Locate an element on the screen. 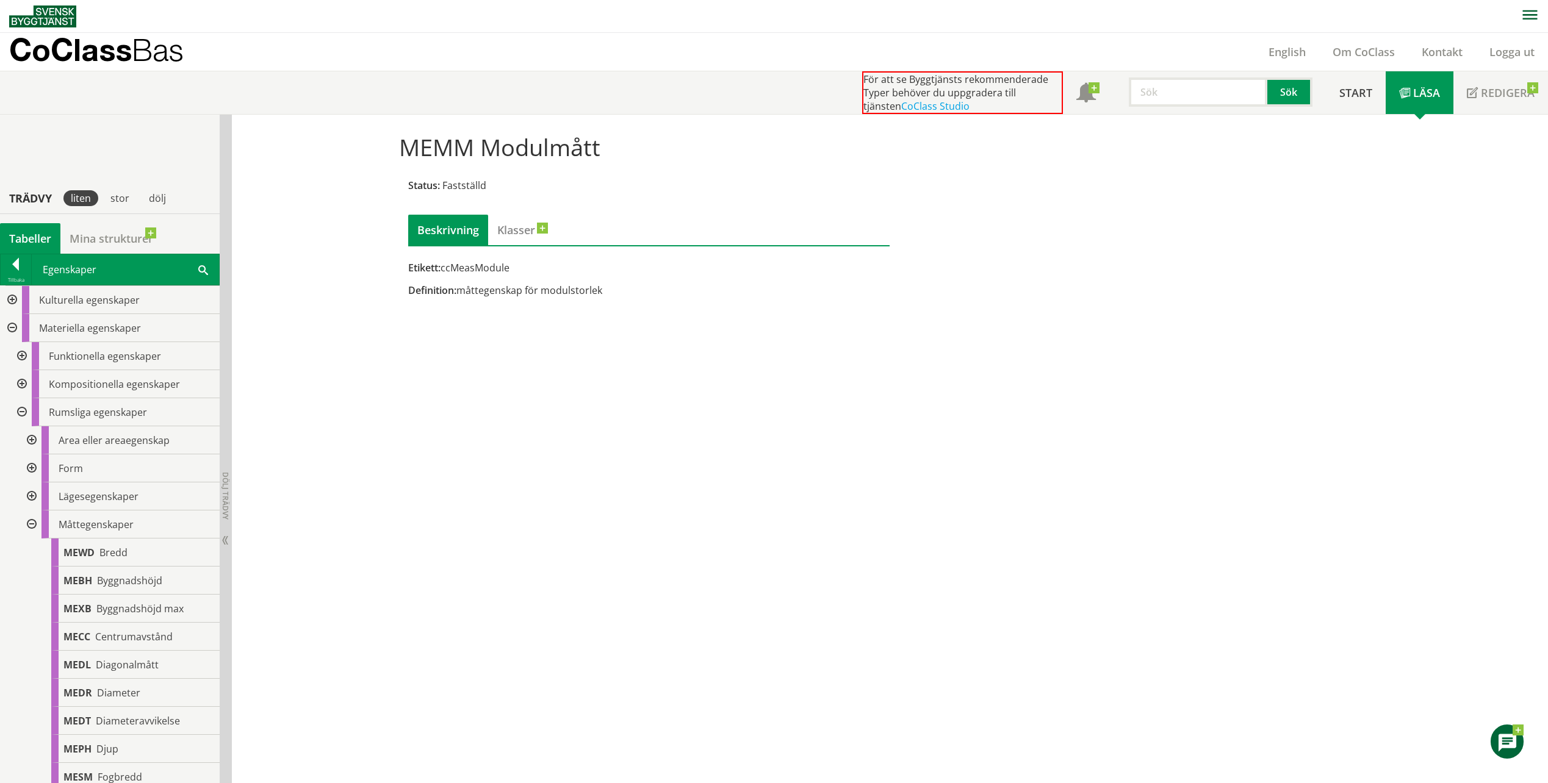  a: Kontakt is located at coordinates (1442, 52).